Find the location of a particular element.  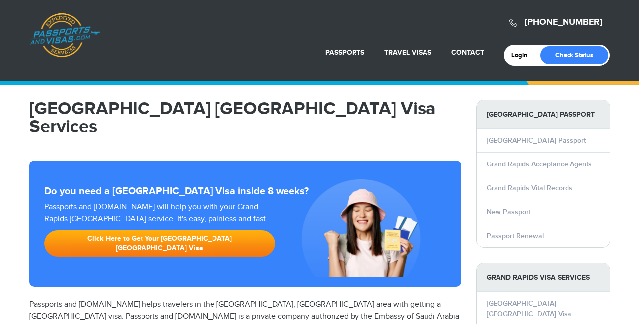

a: Login is located at coordinates (523, 55).